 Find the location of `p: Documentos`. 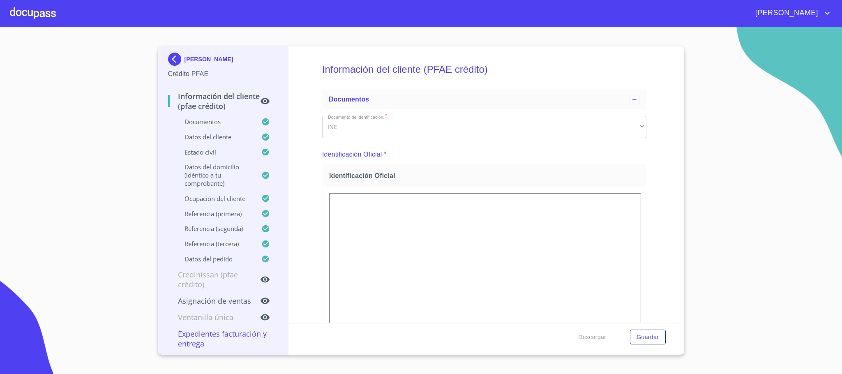

p: Documentos is located at coordinates (215, 122).